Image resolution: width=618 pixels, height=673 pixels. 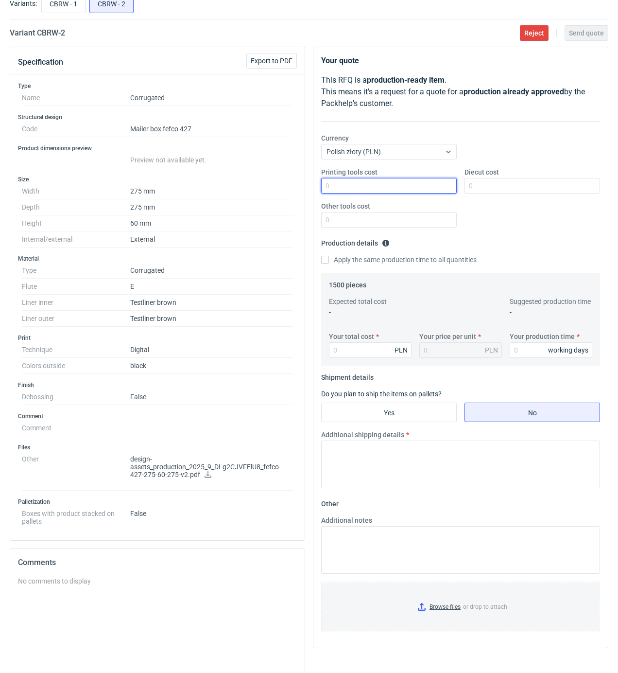 What do you see at coordinates (363, 435) in the screenshot?
I see `label: Additional shipping details` at bounding box center [363, 435].